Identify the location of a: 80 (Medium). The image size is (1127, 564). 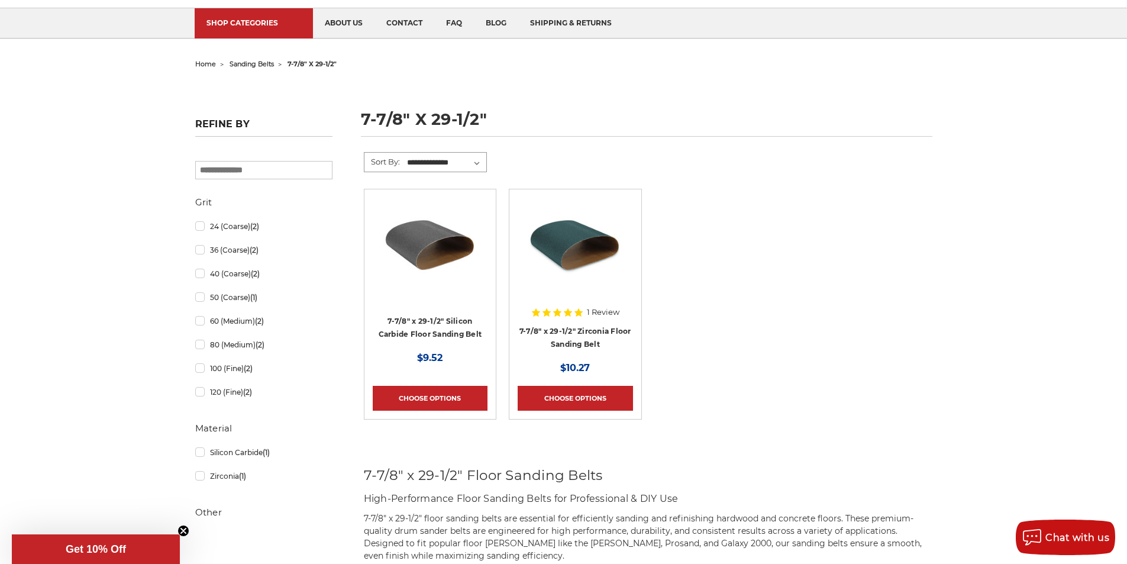
(264, 344).